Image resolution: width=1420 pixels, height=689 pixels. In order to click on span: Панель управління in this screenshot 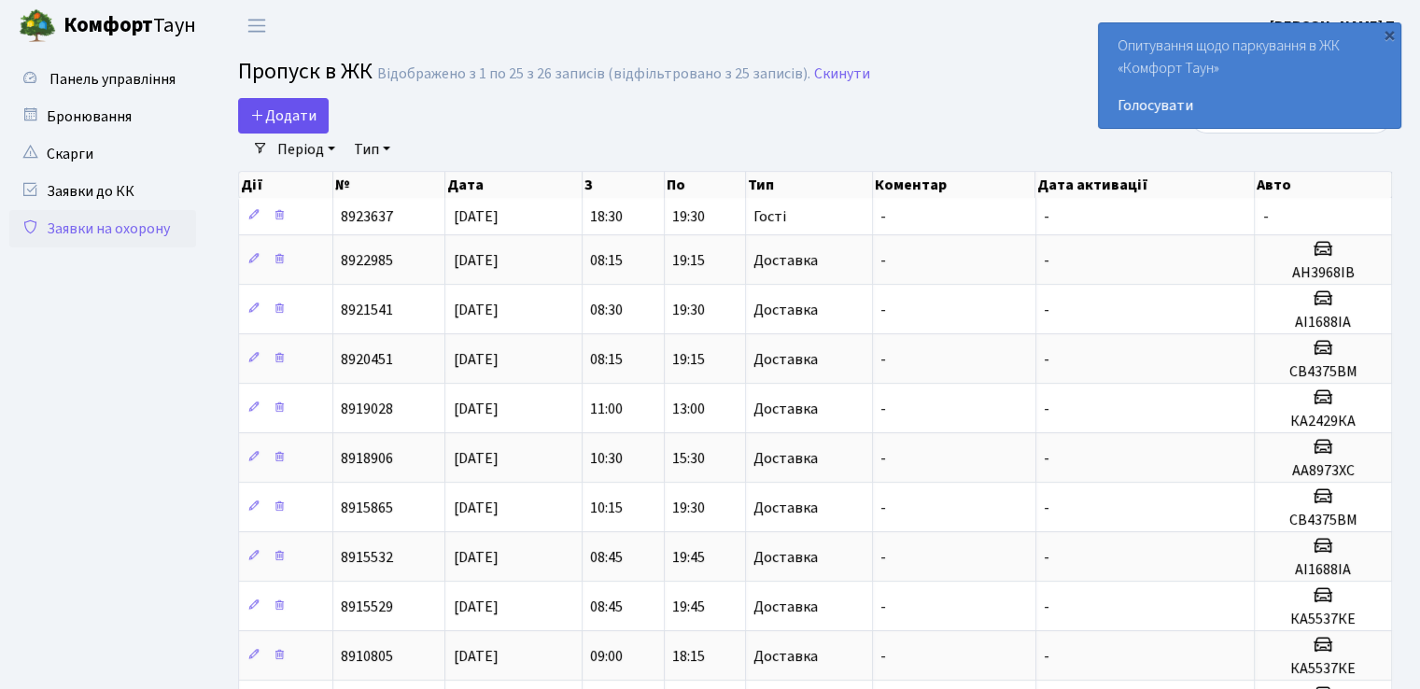, I will do `click(112, 79)`.